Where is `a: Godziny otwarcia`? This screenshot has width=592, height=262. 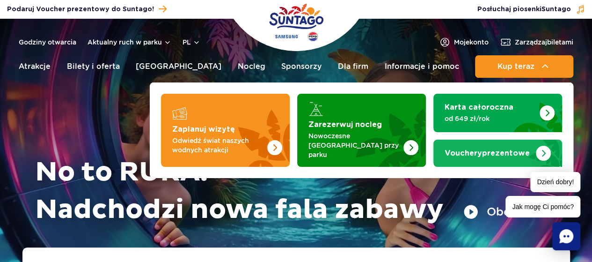 a: Godziny otwarcia is located at coordinates (47, 42).